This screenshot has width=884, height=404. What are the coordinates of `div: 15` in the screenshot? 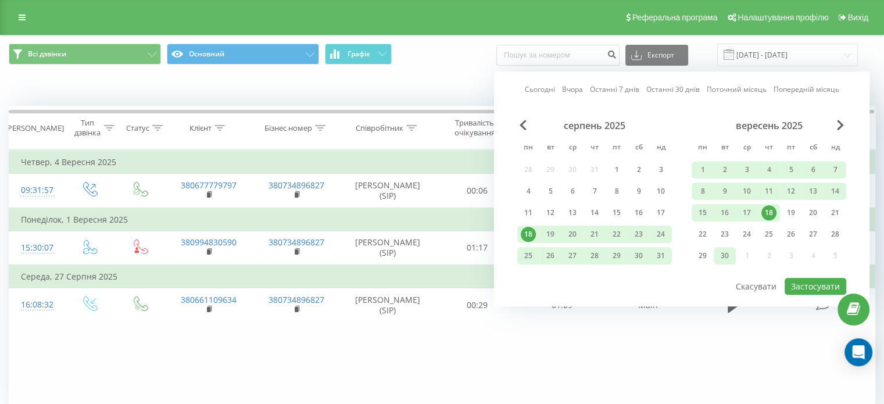 It's located at (616, 213).